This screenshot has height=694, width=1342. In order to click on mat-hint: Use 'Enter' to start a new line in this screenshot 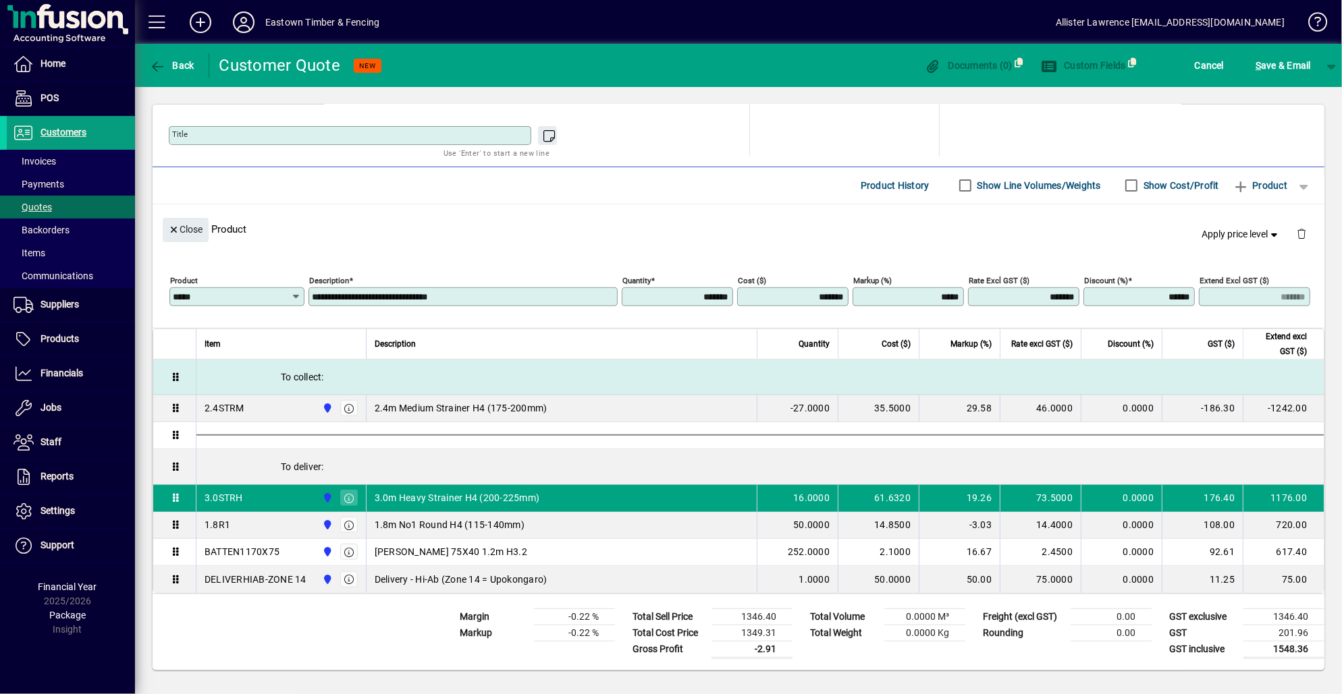, I will do `click(496, 153)`.